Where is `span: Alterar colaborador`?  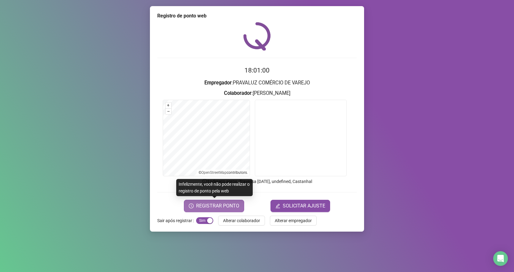
span: Alterar colaborador is located at coordinates (241, 221).